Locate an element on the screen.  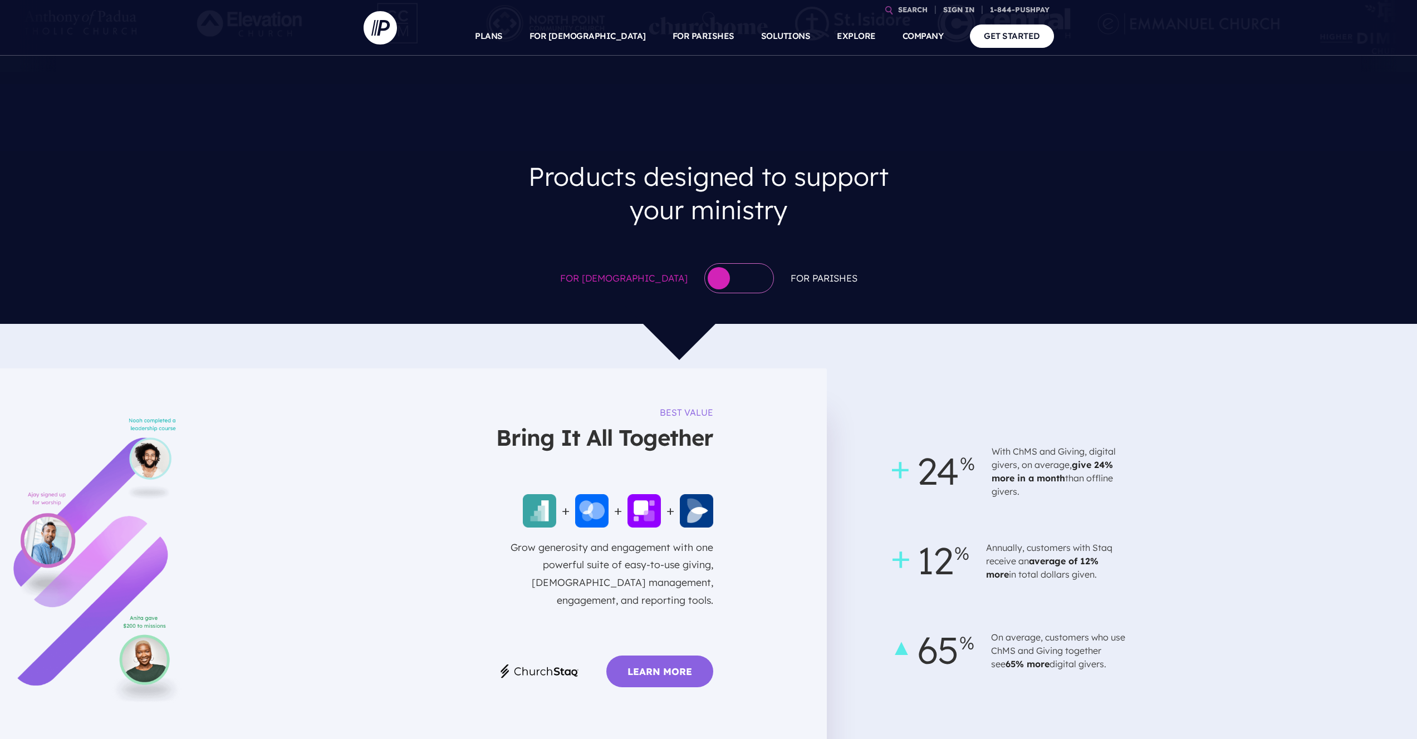
a: PLANS is located at coordinates (489, 36).